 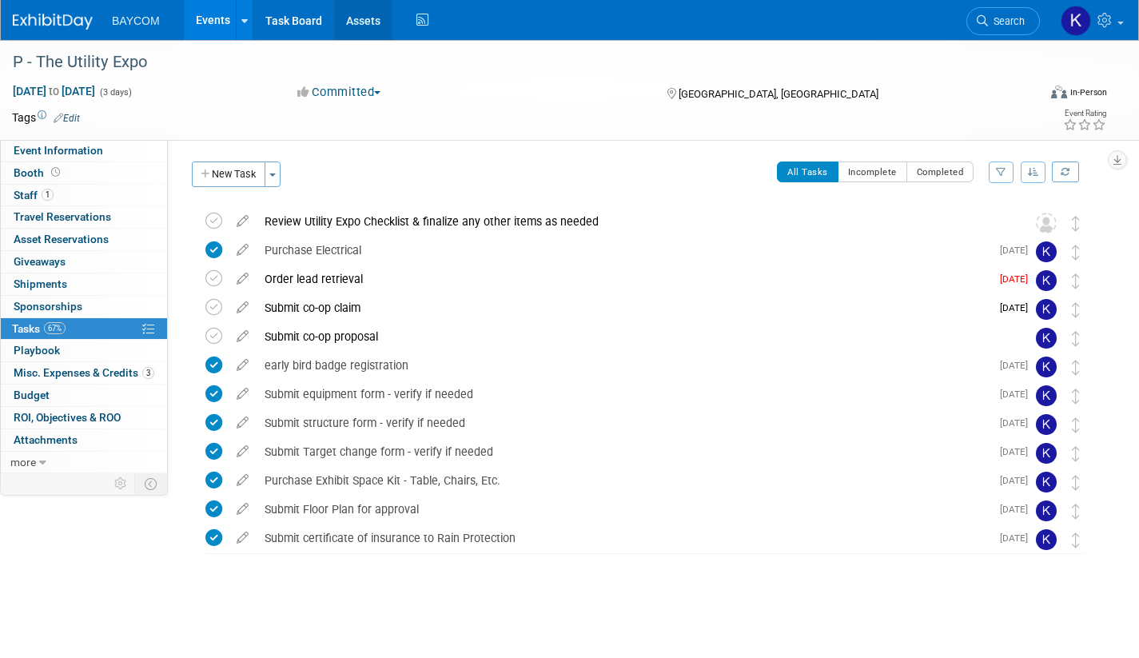 I want to click on button: New Task, so click(x=229, y=174).